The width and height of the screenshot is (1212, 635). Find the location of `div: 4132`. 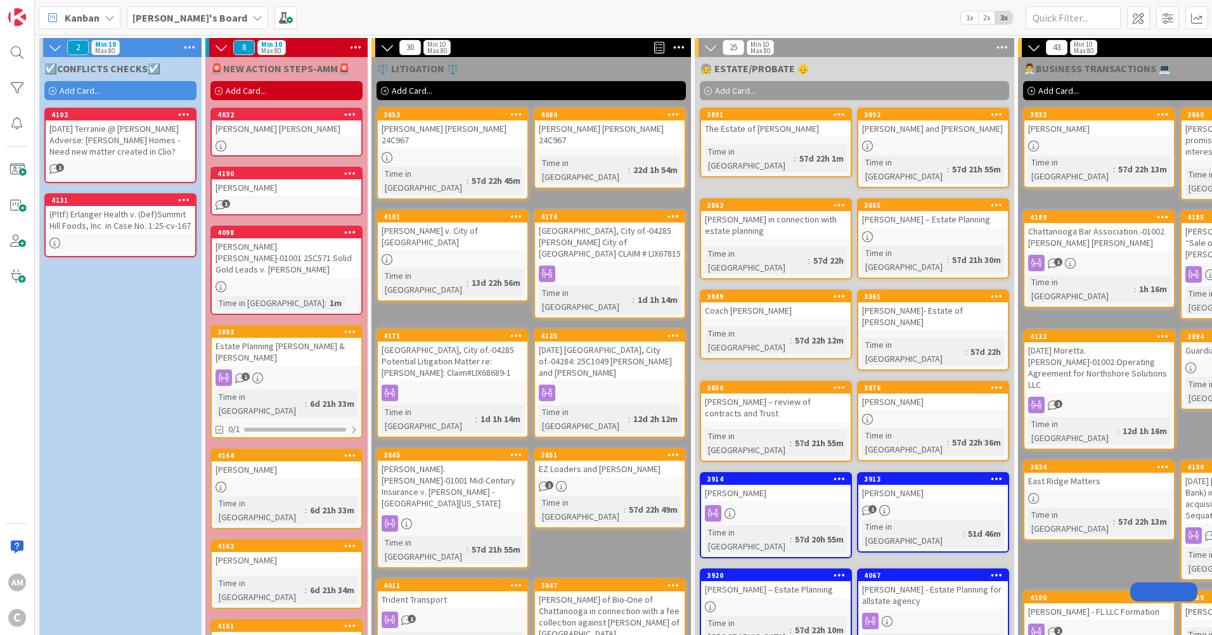

div: 4132 is located at coordinates (1101, 337).